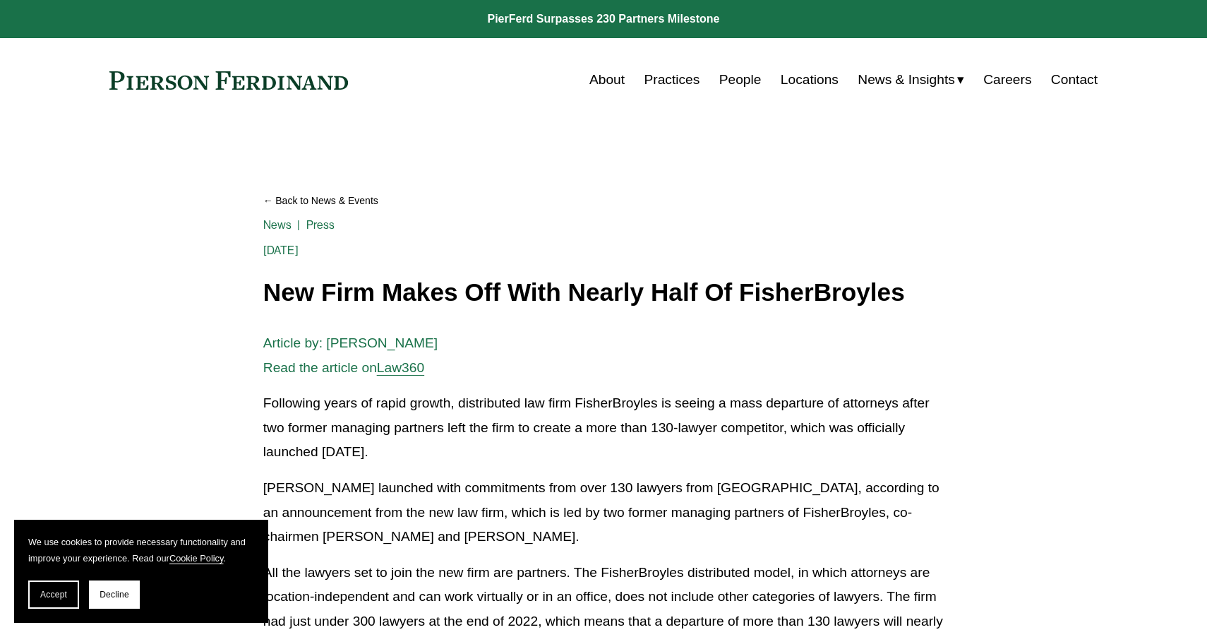 This screenshot has height=637, width=1207. Describe the element at coordinates (320, 224) in the screenshot. I see `a: Press` at that location.